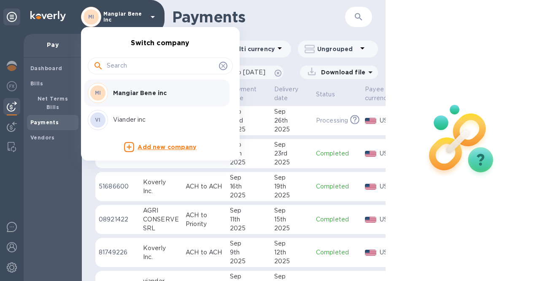 This screenshot has width=540, height=281. I want to click on b: VI, so click(98, 119).